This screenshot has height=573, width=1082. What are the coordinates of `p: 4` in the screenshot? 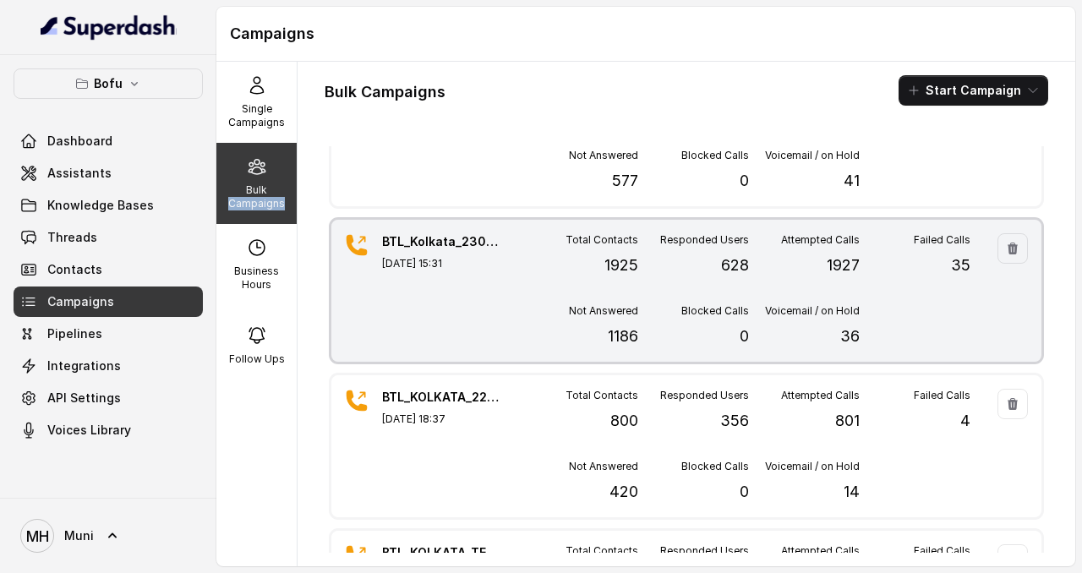 It's located at (966, 421).